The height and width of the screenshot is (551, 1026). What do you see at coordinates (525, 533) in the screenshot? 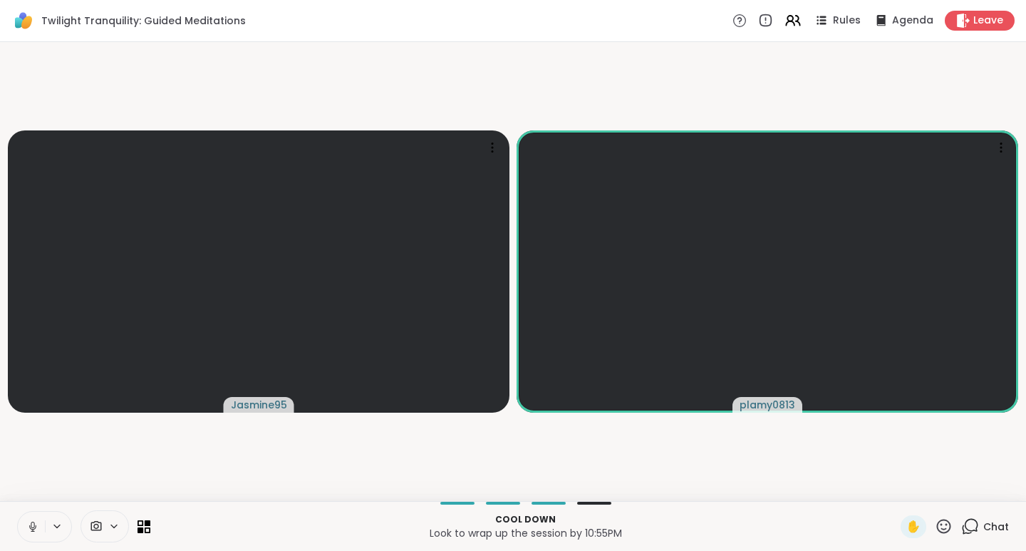
I see `p: Look to wrap up the session by 10:55PM` at bounding box center [525, 533].